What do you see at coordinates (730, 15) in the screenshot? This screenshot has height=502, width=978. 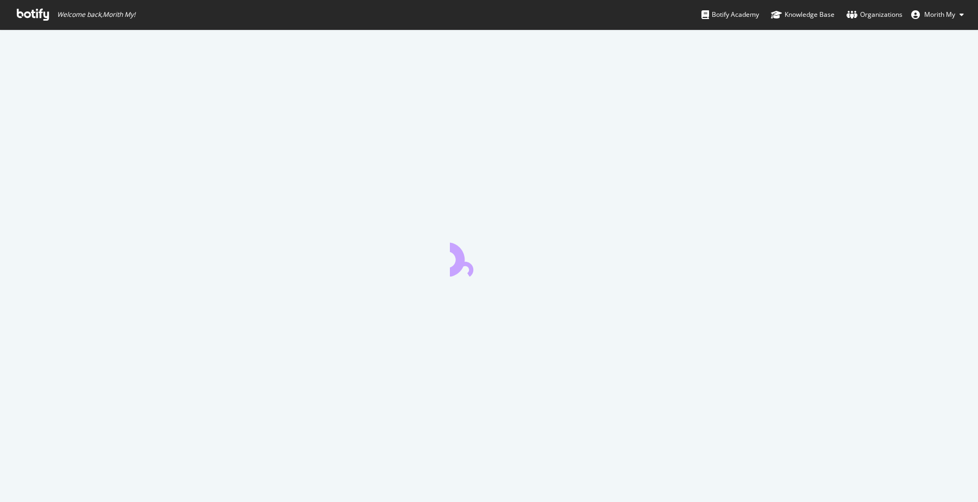 I see `div: Botify Academy` at bounding box center [730, 15].